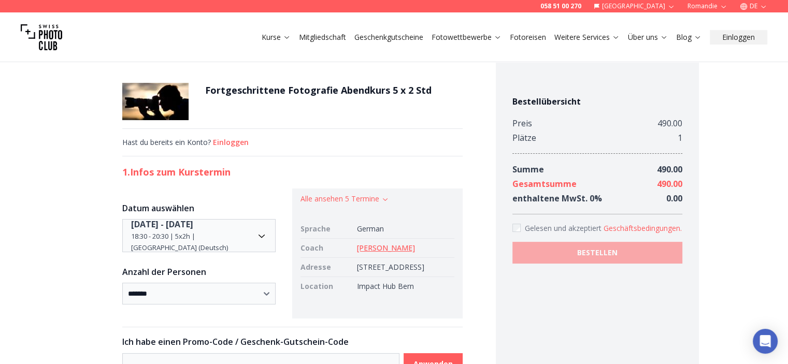 The width and height of the screenshot is (788, 364). What do you see at coordinates (561, 6) in the screenshot?
I see `a: 058 51 00 270` at bounding box center [561, 6].